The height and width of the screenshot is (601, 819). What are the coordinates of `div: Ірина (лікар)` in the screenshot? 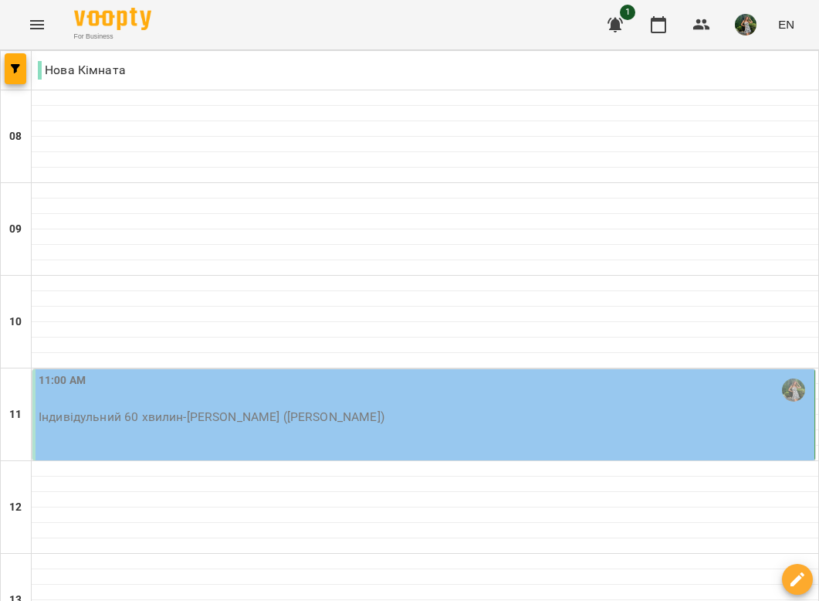 It's located at (794, 390).